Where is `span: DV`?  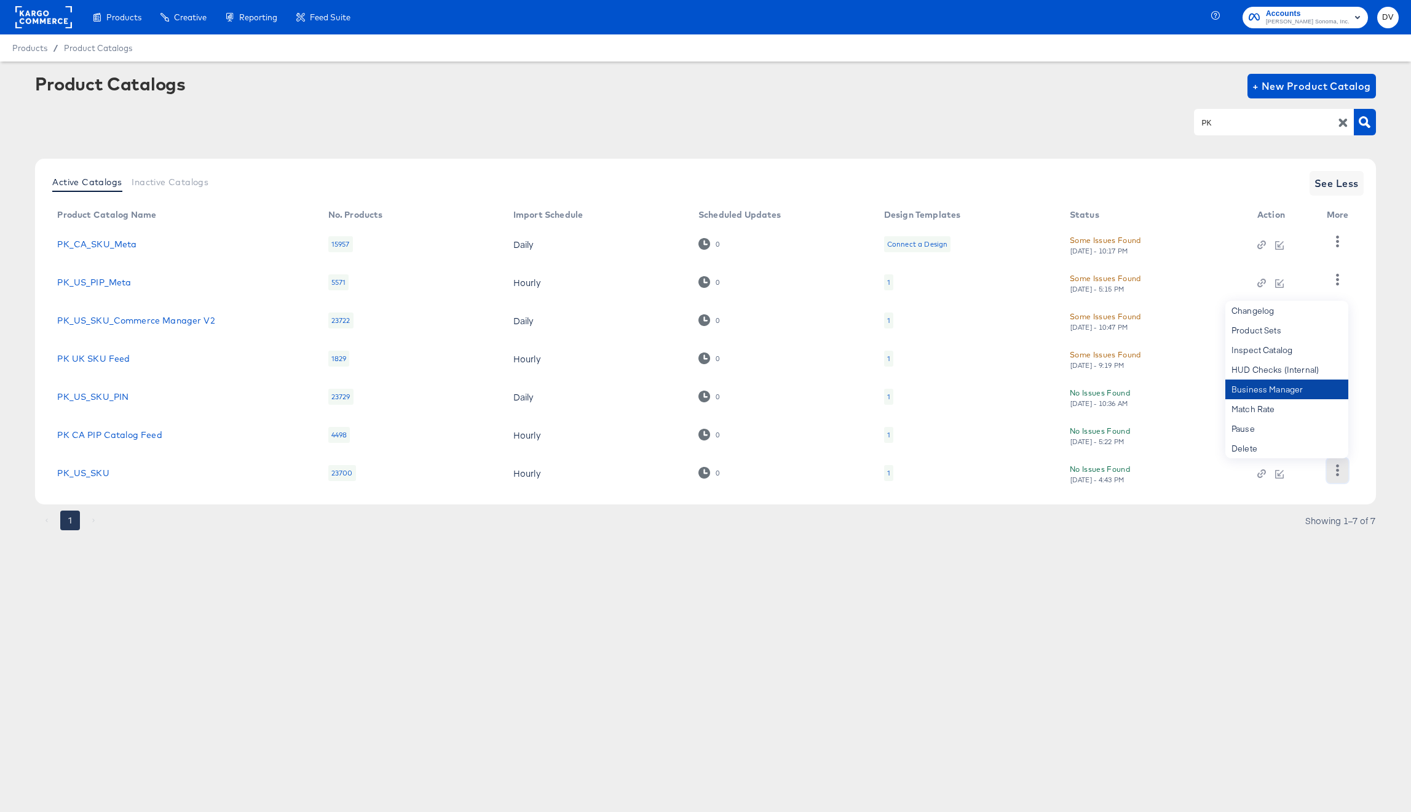
span: DV is located at coordinates (1388, 17).